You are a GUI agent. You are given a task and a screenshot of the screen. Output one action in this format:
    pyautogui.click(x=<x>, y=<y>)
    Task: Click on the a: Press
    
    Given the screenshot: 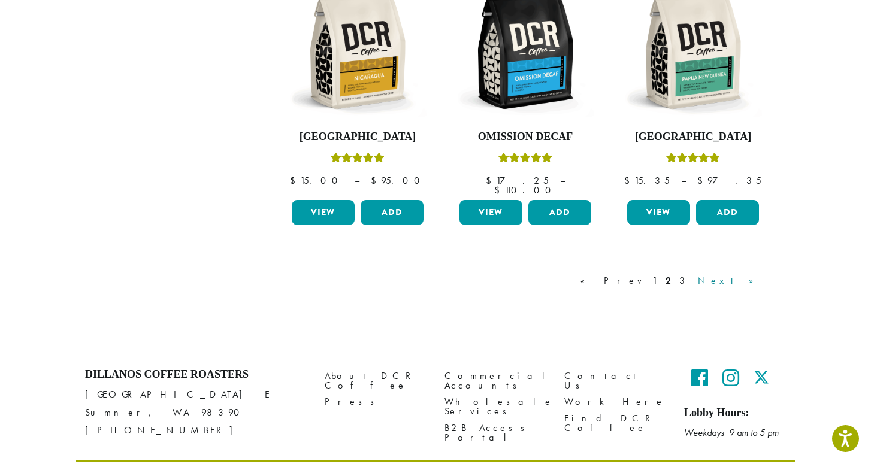 What is the action you would take?
    pyautogui.click(x=376, y=402)
    